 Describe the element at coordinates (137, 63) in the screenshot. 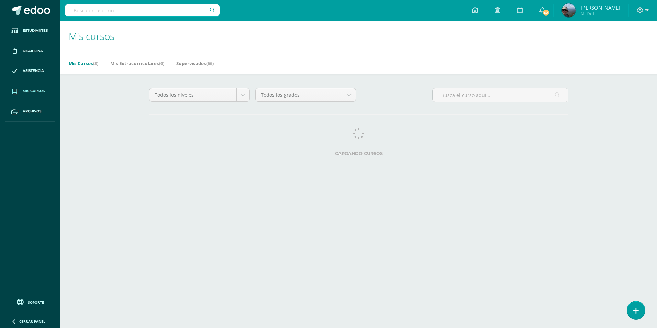

I see `a: Mis Extracurriculares(0)` at that location.